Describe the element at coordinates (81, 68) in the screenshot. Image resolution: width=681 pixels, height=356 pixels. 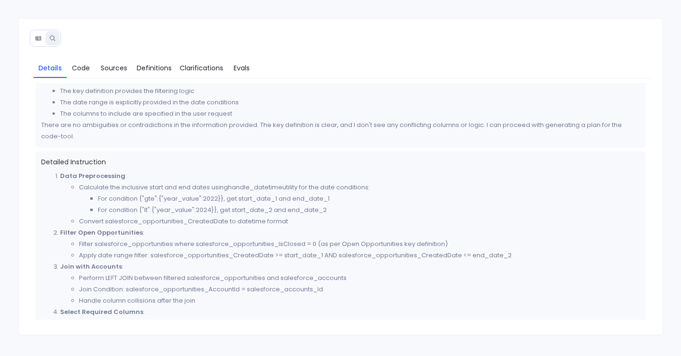
I see `span: Code` at that location.